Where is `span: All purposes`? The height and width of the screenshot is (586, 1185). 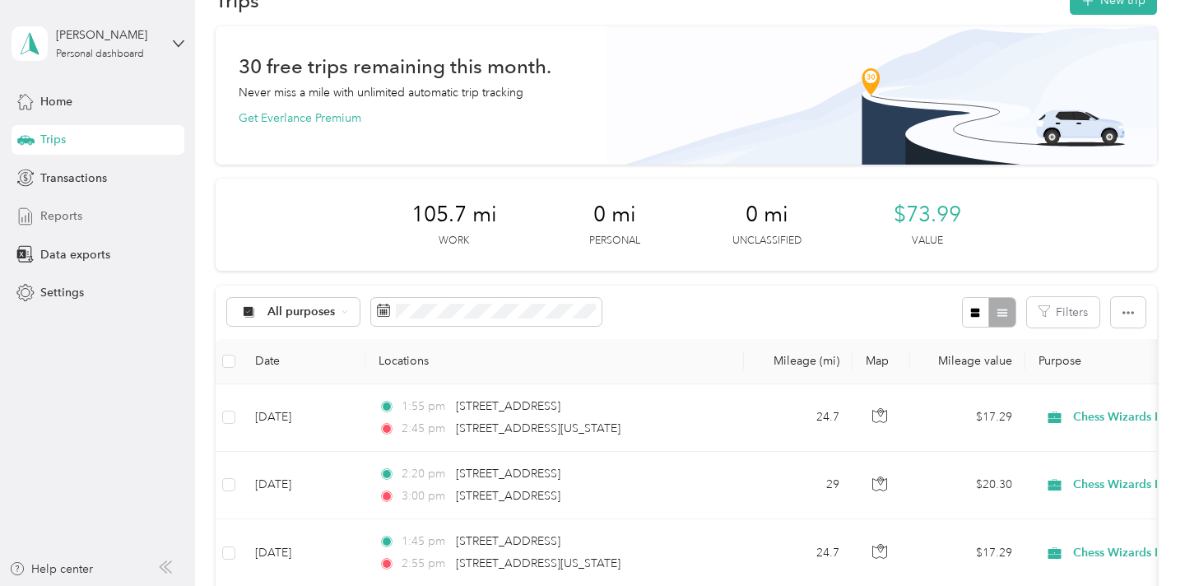
span: All purposes is located at coordinates (301, 312).